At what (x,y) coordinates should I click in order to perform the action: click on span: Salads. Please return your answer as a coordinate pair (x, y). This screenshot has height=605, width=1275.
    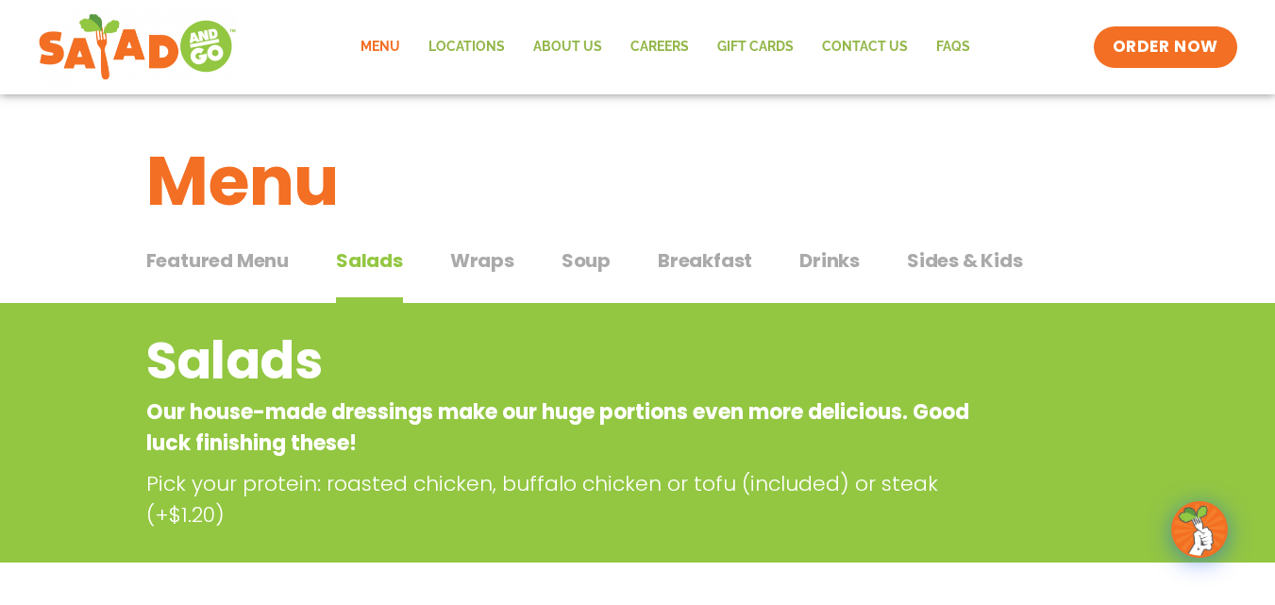
    Looking at the image, I should click on (369, 260).